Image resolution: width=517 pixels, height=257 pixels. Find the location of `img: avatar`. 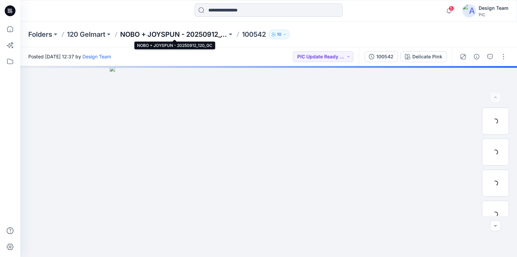

img: avatar is located at coordinates (469, 11).